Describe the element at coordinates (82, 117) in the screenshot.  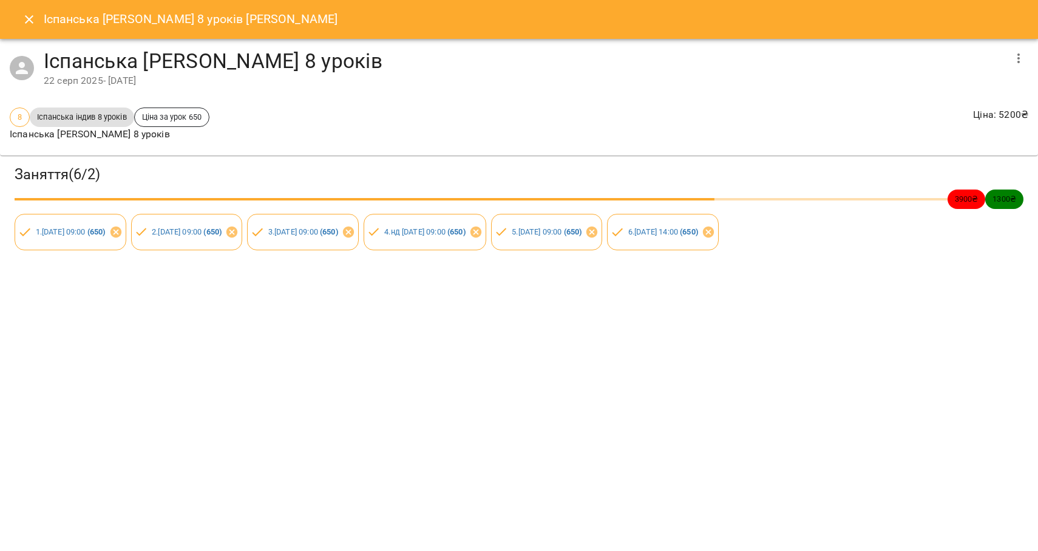
I see `span: Іспанська індив 8 уроків` at that location.